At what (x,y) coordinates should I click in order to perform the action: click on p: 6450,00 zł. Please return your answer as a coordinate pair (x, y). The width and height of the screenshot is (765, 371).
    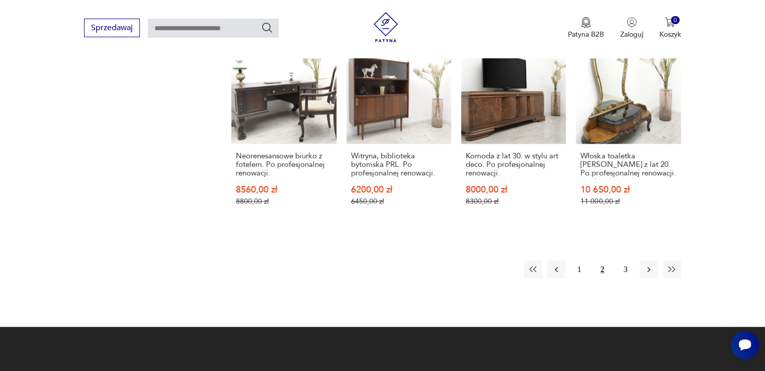
    Looking at the image, I should click on (399, 201).